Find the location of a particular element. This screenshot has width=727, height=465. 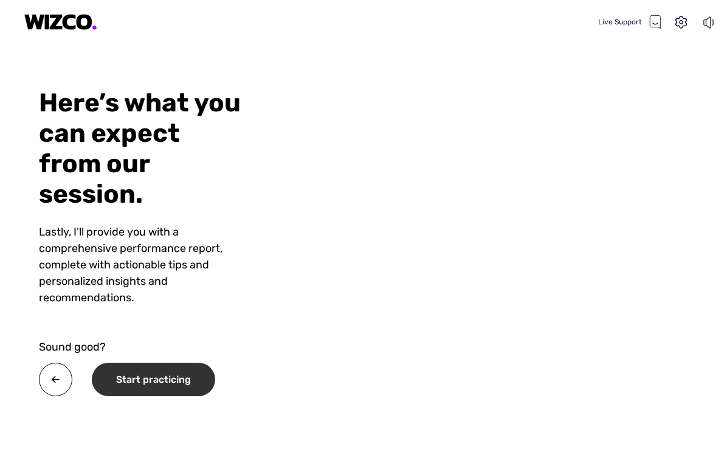

div: Lastly, I’ll provide you with a comprehensive performance report, complete with actionable tips a... is located at coordinates (145, 290).